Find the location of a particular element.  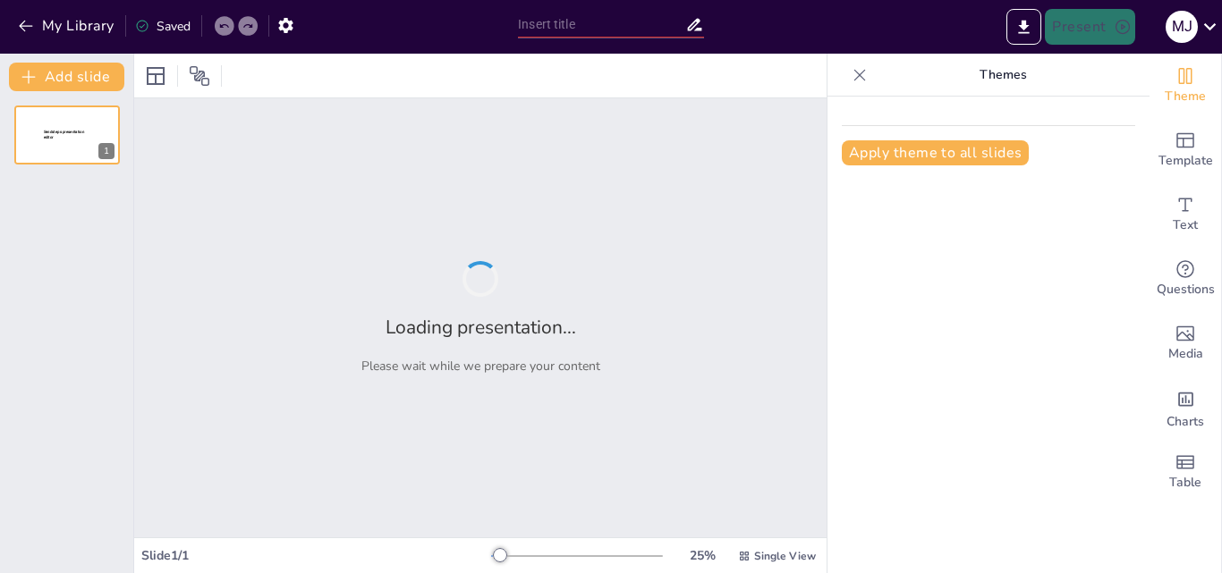

button: Add slide is located at coordinates (66, 77).